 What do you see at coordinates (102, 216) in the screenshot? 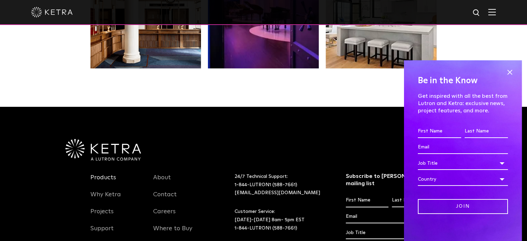
I see `a: Projects` at bounding box center [102, 216].